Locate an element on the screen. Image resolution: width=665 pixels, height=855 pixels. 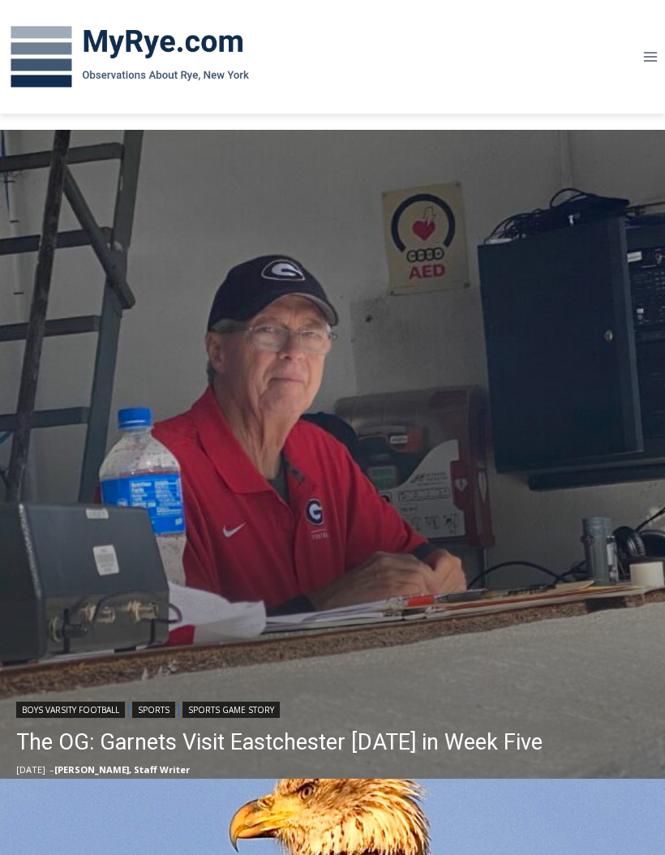
a: Sports Game Story is located at coordinates (231, 710).